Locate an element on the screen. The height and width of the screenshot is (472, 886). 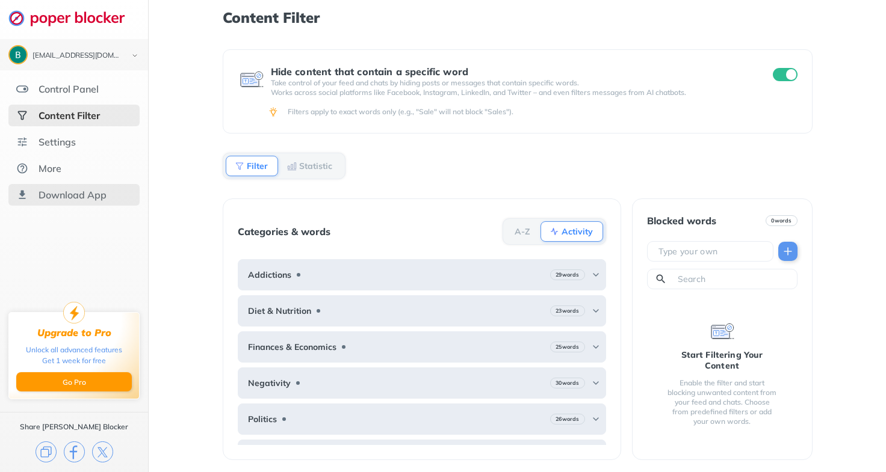
div: Download App is located at coordinates (72, 195).